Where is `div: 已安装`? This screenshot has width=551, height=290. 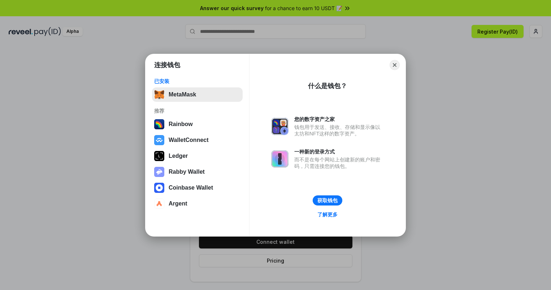 div: 已安装 is located at coordinates (197, 81).